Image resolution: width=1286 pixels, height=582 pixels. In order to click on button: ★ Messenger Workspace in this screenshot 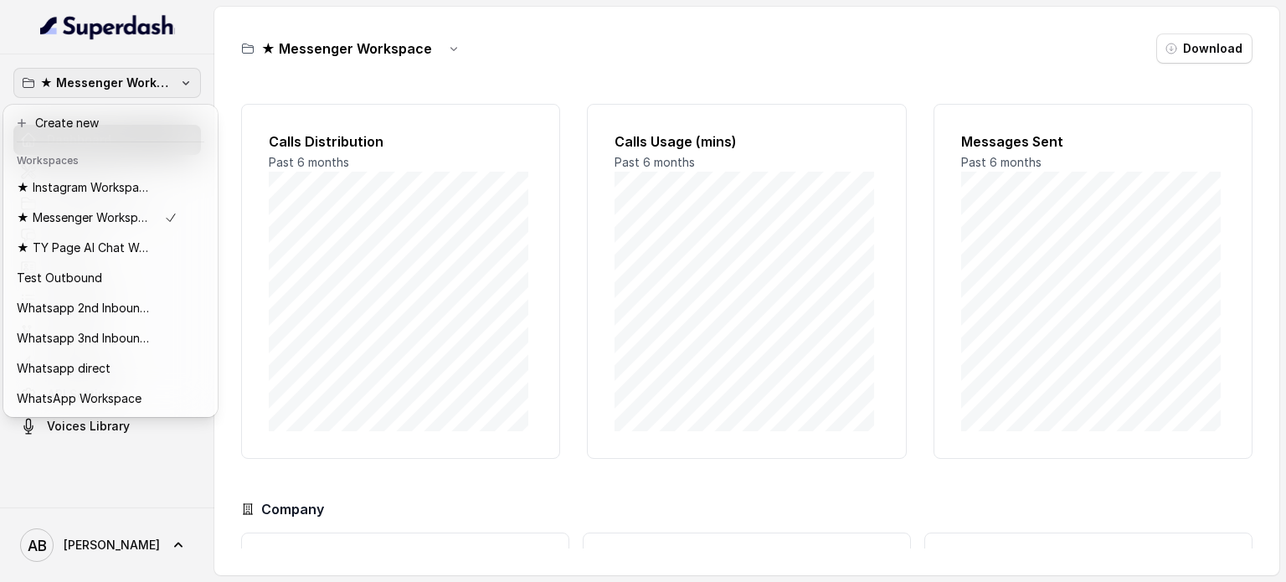, I will do `click(107, 83)`.